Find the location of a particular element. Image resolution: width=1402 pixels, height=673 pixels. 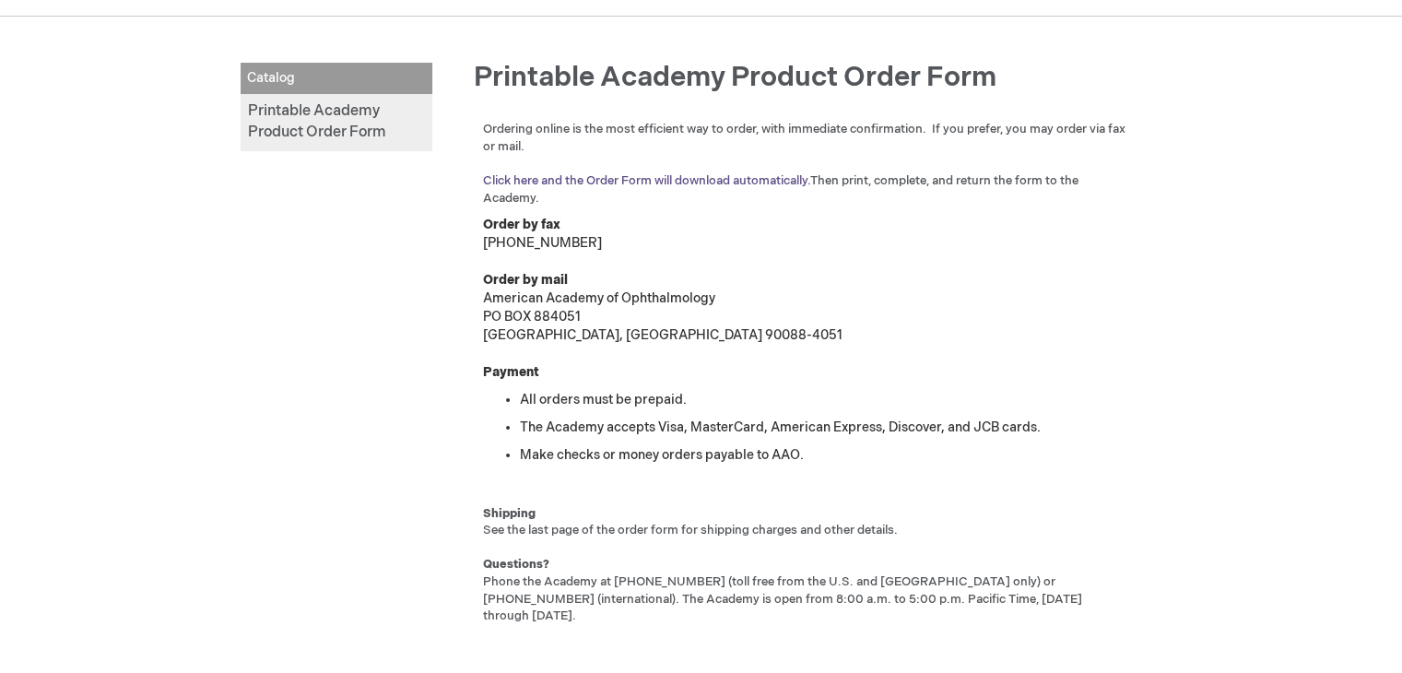

strong: Questions? is located at coordinates (516, 564).